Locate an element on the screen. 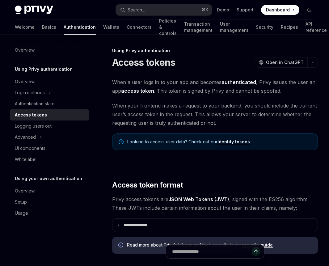 This screenshot has height=266, width=329. div: Advanced is located at coordinates (25, 137).